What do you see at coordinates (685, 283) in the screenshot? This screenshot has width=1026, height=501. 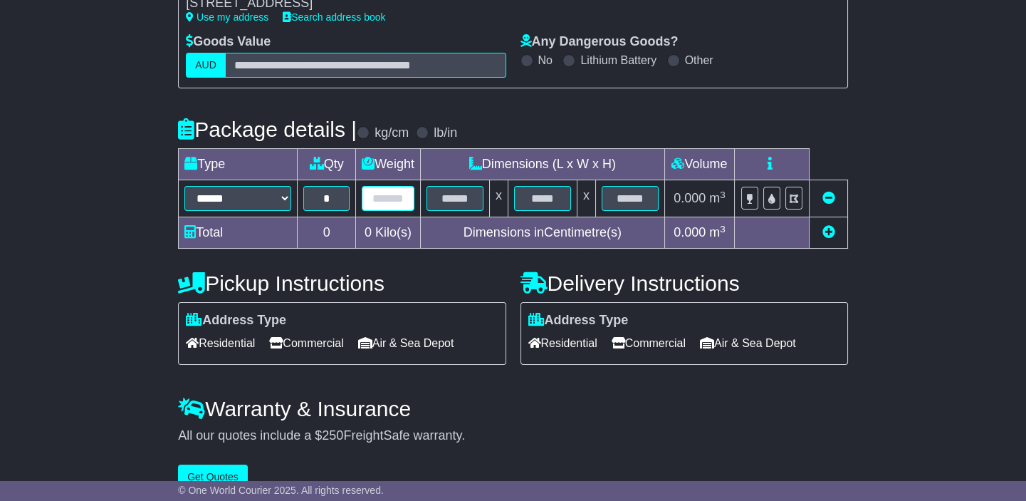 I see `h4: Delivery Instructions` at bounding box center [685, 283].